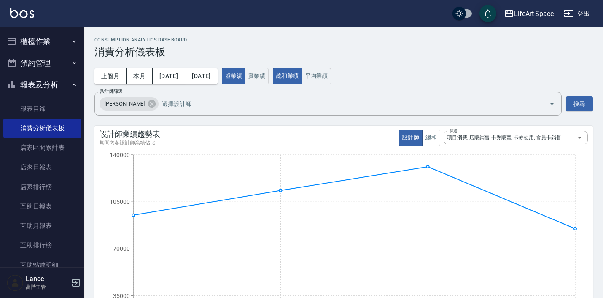 This screenshot has height=298, width=603. Describe the element at coordinates (579, 104) in the screenshot. I see `button: 搜尋` at that location.